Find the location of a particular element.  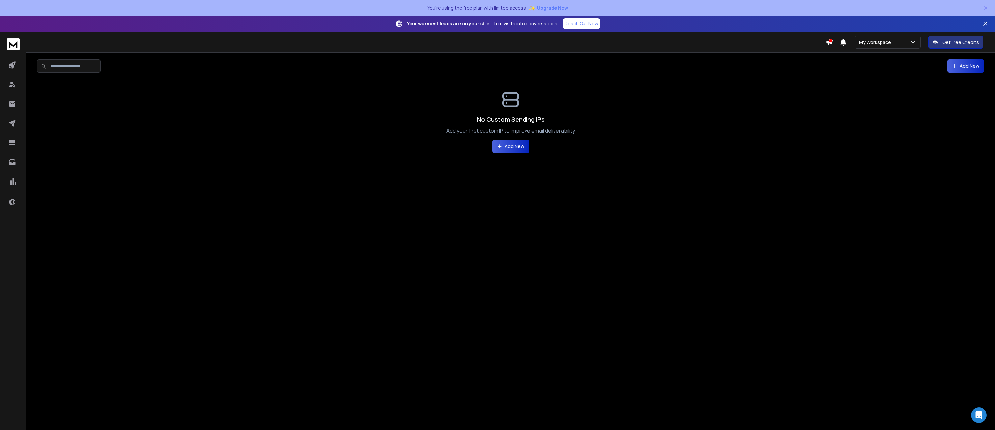

p: Get Free Credits is located at coordinates (961, 42).